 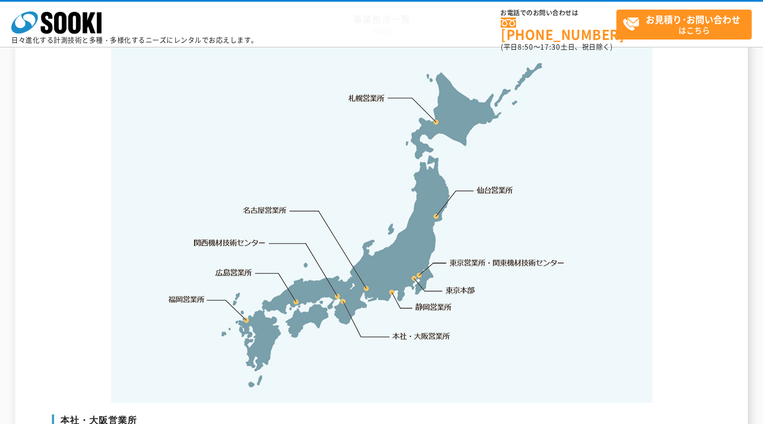 What do you see at coordinates (508, 262) in the screenshot?
I see `a: 東京営業所・関東機材技術センター` at bounding box center [508, 262].